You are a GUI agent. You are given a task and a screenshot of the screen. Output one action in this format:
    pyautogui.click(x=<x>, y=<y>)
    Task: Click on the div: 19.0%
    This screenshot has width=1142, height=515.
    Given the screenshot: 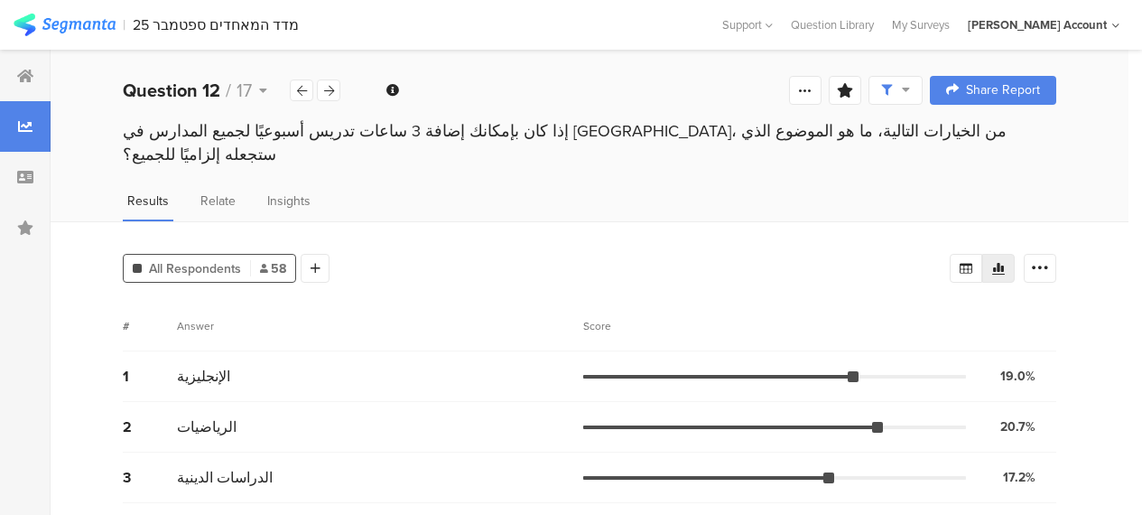 What is the action you would take?
    pyautogui.click(x=1017, y=376)
    